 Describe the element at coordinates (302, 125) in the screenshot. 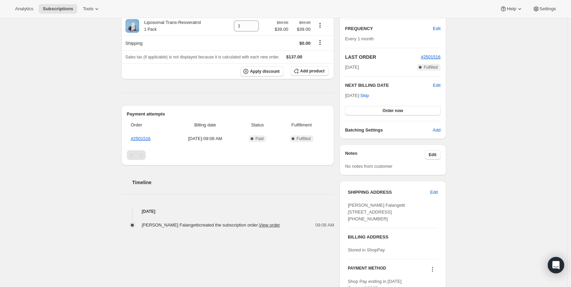

I see `span: Fulfillment` at that location.